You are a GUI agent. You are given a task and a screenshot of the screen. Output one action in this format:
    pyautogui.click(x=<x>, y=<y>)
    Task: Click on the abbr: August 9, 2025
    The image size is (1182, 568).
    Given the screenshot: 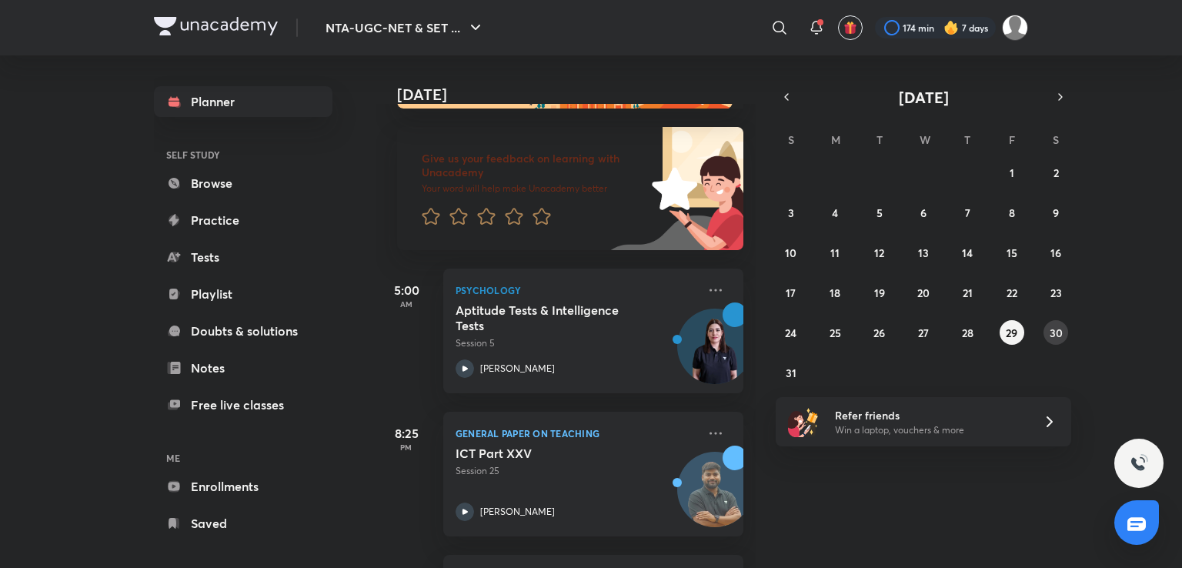 What is the action you would take?
    pyautogui.click(x=1056, y=212)
    